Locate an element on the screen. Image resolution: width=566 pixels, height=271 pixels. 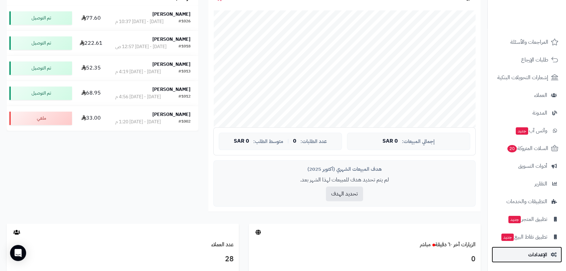
span: المدونة is located at coordinates (539, 113).